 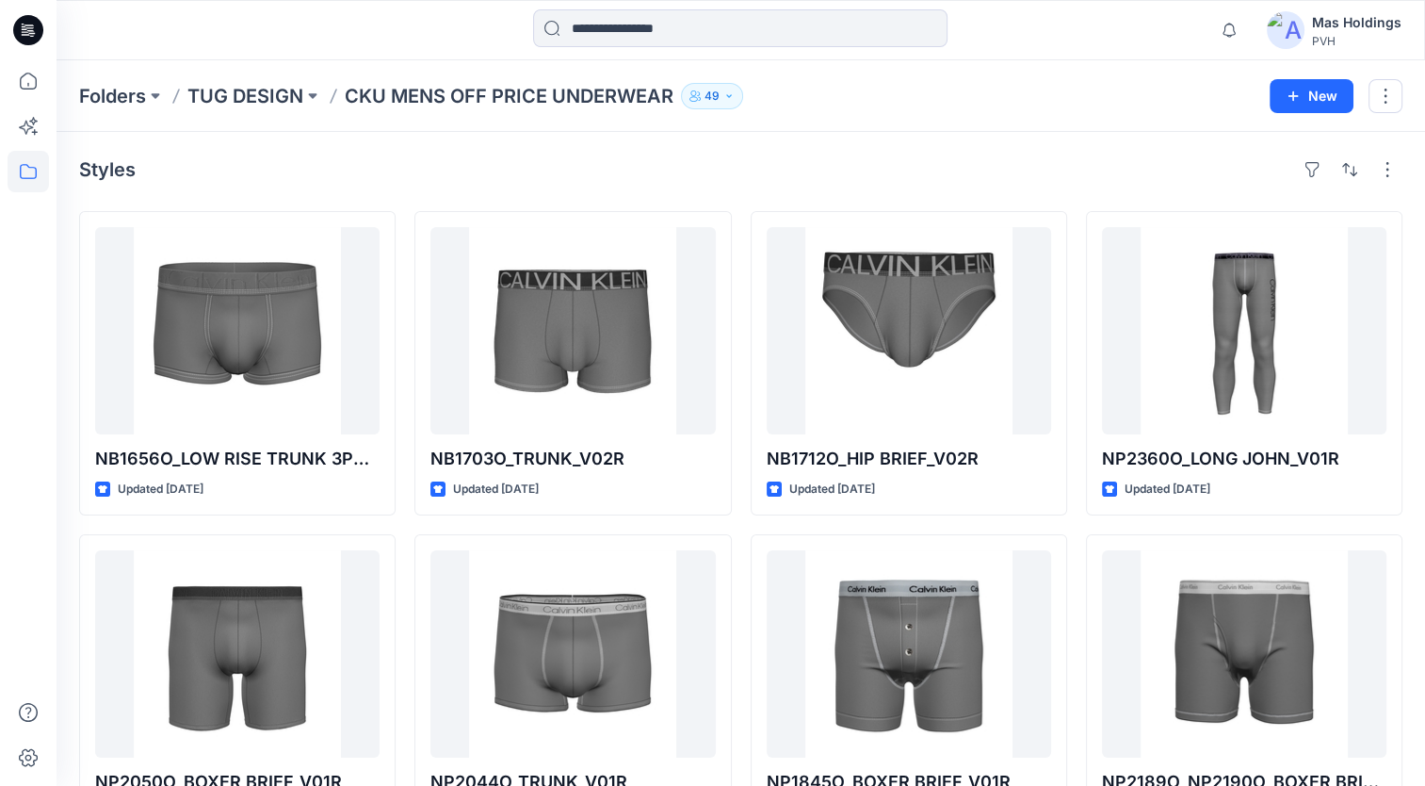 What do you see at coordinates (1245, 459) in the screenshot?
I see `p: NP2360O_LONG JOHN_V01R` at bounding box center [1245, 459].